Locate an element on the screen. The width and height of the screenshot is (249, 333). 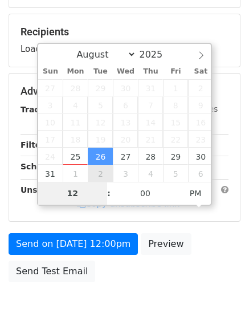
span: August 12, 2025 is located at coordinates (100, 122).